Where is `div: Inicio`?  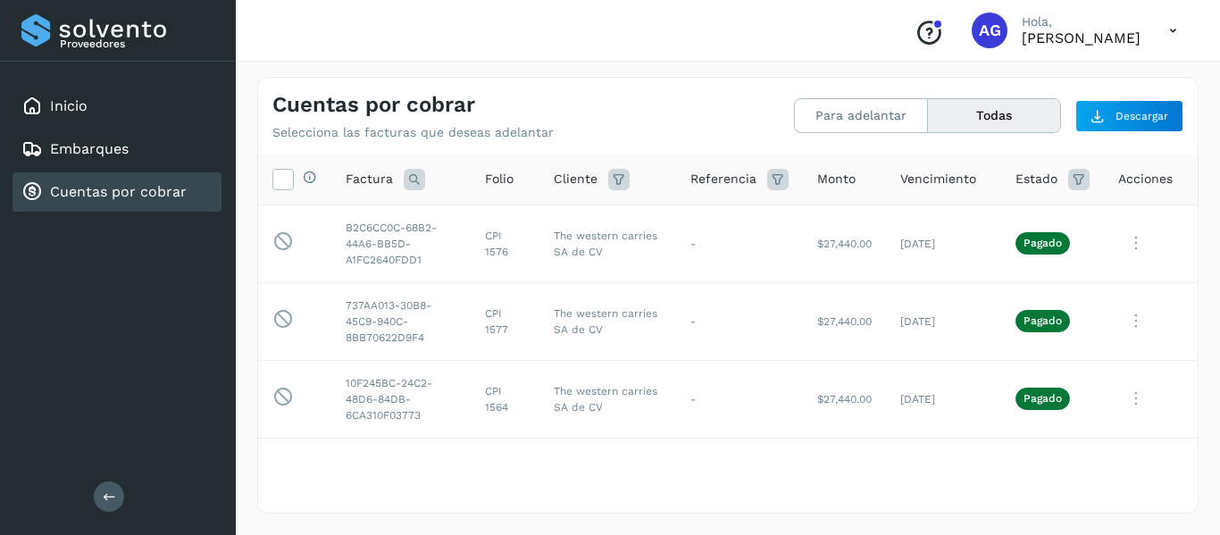
div: Inicio is located at coordinates (117, 106).